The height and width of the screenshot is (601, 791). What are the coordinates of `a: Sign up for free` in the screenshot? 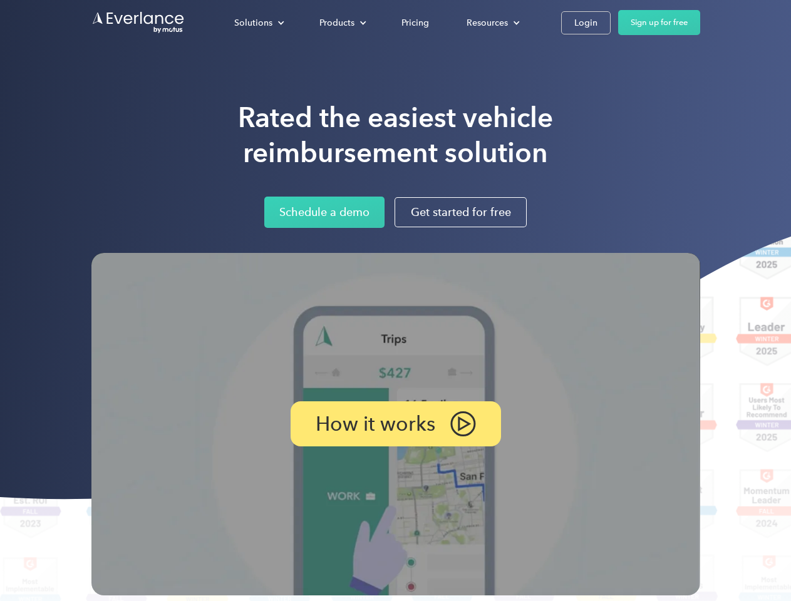 It's located at (659, 23).